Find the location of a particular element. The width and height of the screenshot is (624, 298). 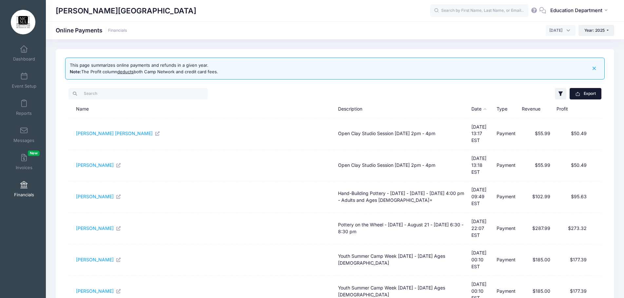

button: Export is located at coordinates (585, 94).